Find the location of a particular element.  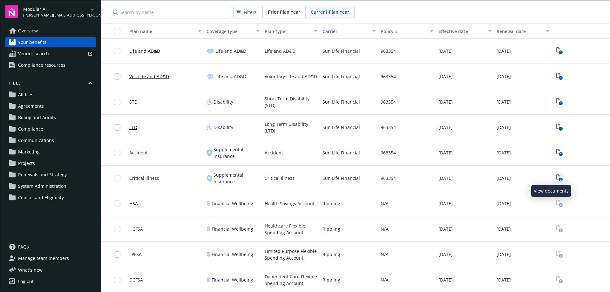

div: Renewal date is located at coordinates (519, 31).